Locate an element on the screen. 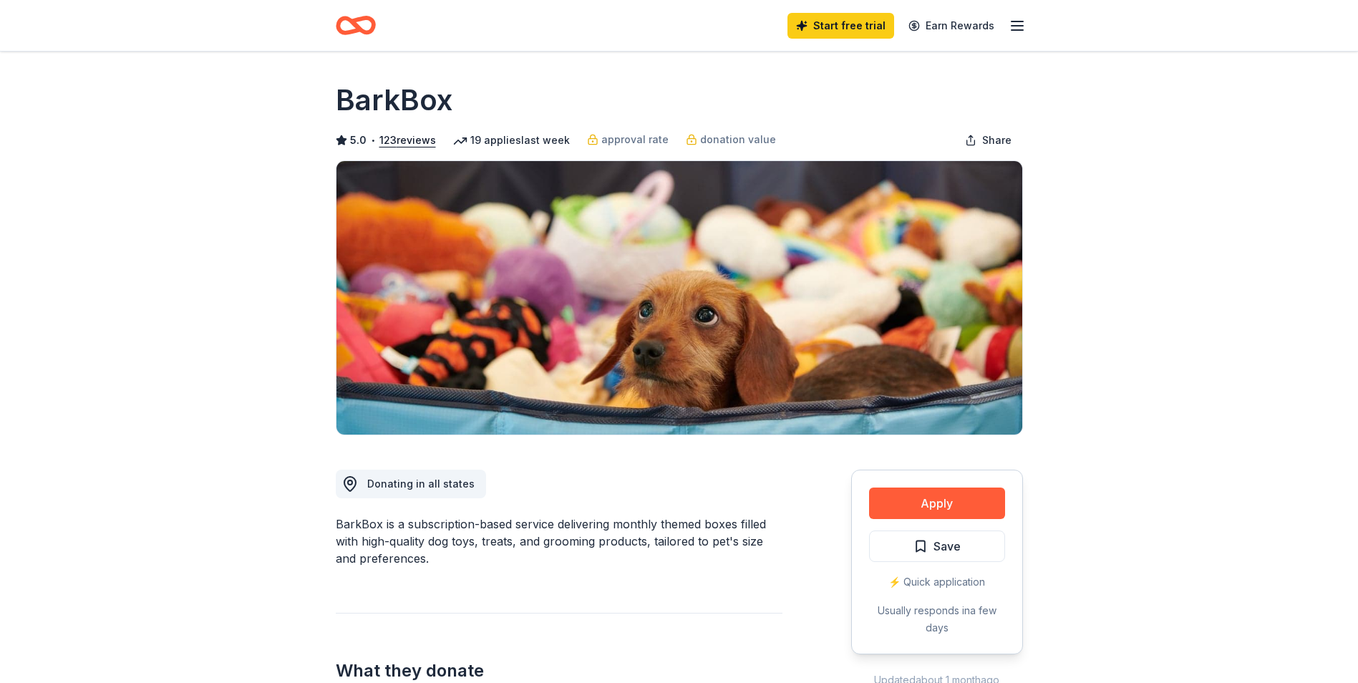 This screenshot has width=1358, height=683. div: ⚡️ Quick application is located at coordinates (937, 582).